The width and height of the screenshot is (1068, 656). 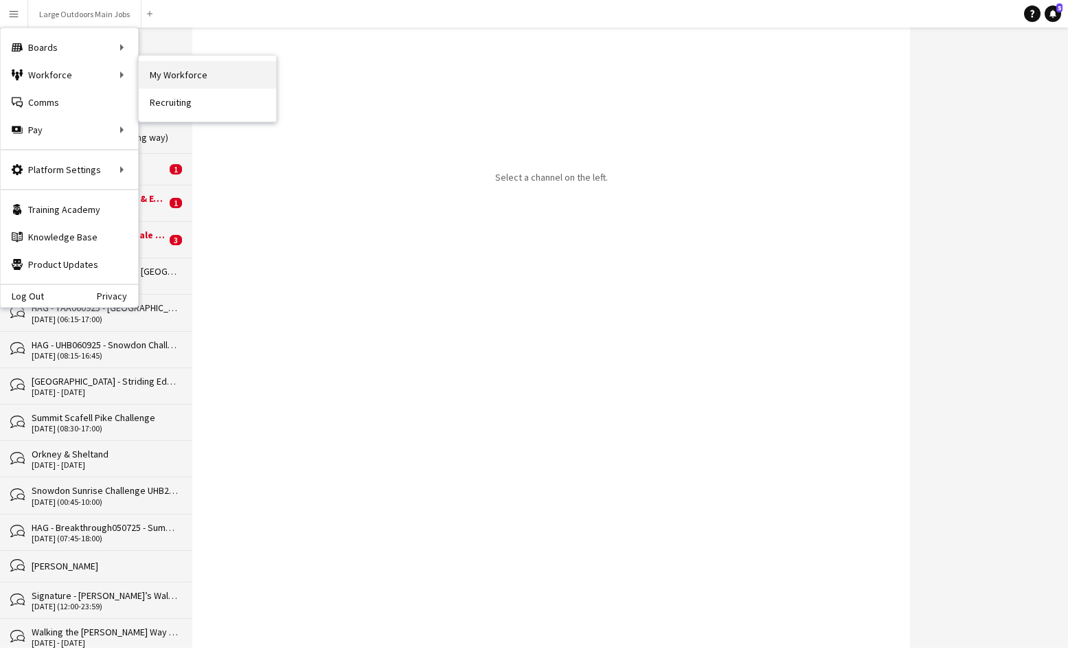 I want to click on span: 5, so click(x=1059, y=8).